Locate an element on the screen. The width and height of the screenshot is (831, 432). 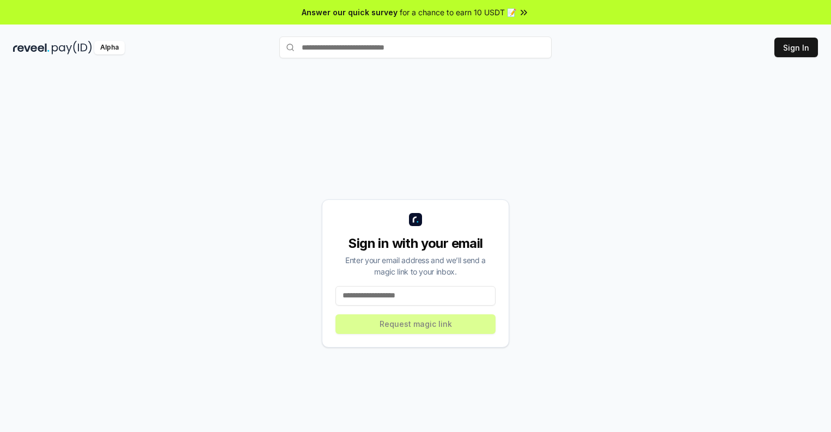
img: reveel_dark is located at coordinates (31, 47).